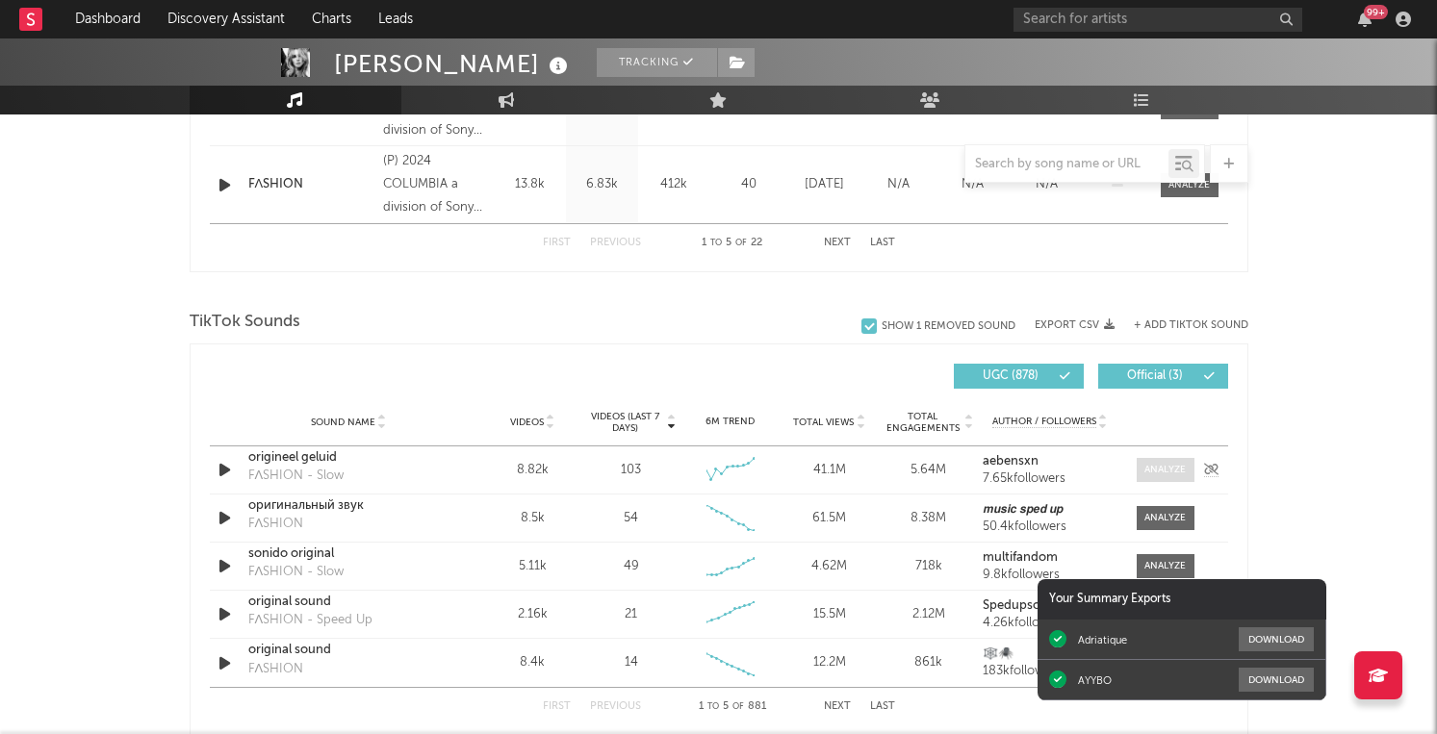  What do you see at coordinates (532, 615) in the screenshot?
I see `div: 2.16k` at bounding box center [532, 615].